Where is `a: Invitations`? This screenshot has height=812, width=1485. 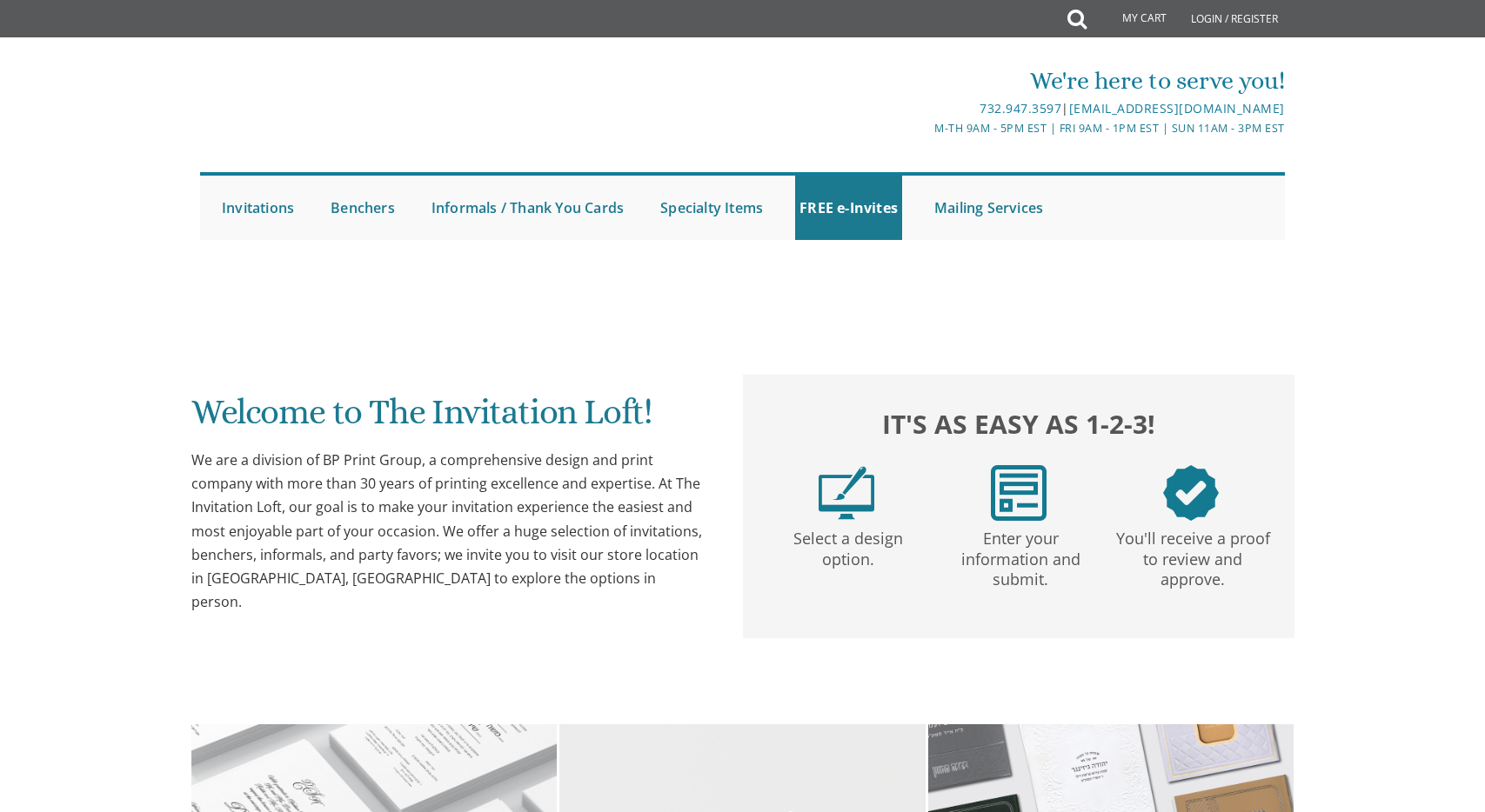 a: Invitations is located at coordinates (258, 207).